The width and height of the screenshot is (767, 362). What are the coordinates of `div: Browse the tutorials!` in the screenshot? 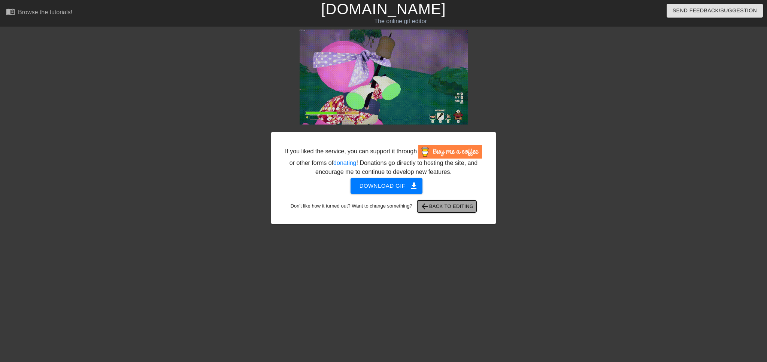 It's located at (45, 12).